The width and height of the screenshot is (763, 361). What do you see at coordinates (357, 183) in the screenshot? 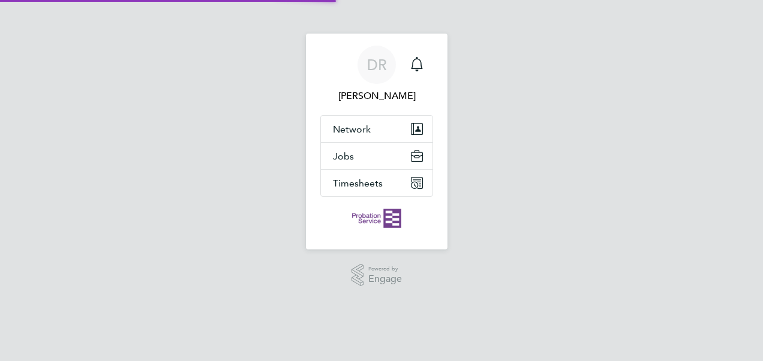
I see `span: Timesheets` at bounding box center [357, 183].